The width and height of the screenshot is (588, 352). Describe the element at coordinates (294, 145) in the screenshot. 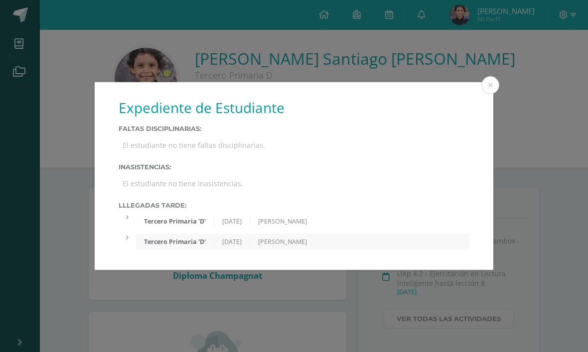

I see `div: El estudiante no tiene faltas disciplinarias.` at that location.